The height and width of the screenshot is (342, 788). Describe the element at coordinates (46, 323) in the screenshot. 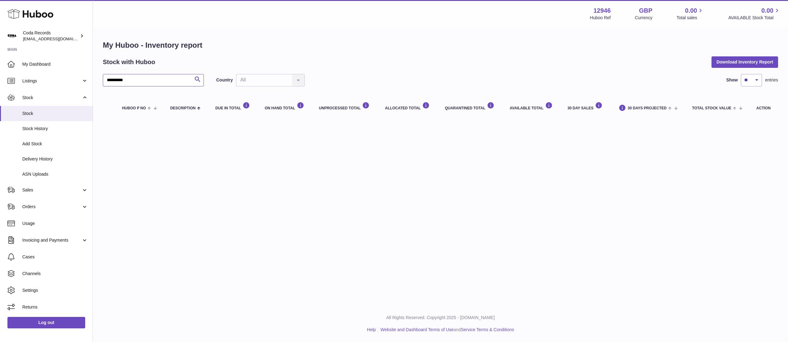

I see `a: Log out` at that location.